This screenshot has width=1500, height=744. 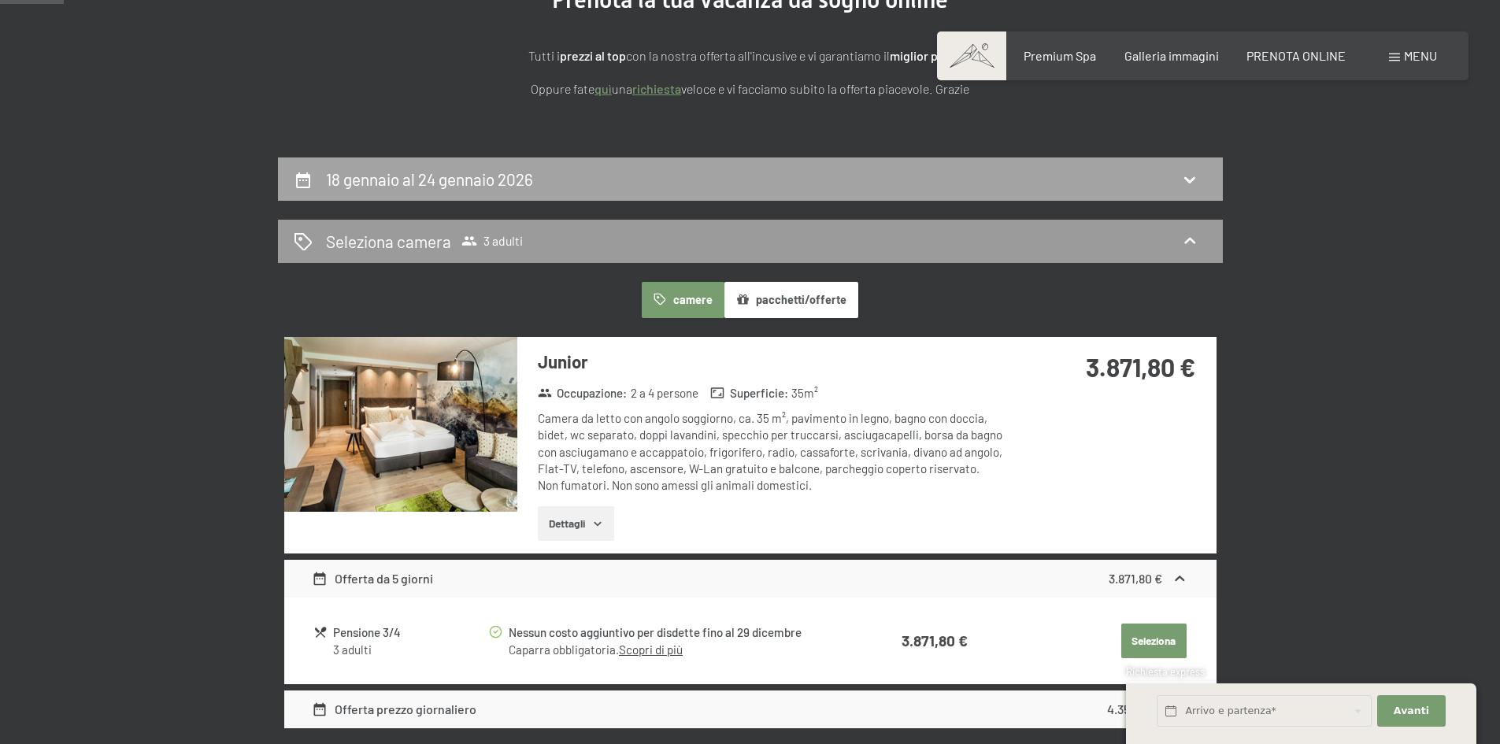 What do you see at coordinates (1165, 672) in the screenshot?
I see `span: Richiesta express` at bounding box center [1165, 672].